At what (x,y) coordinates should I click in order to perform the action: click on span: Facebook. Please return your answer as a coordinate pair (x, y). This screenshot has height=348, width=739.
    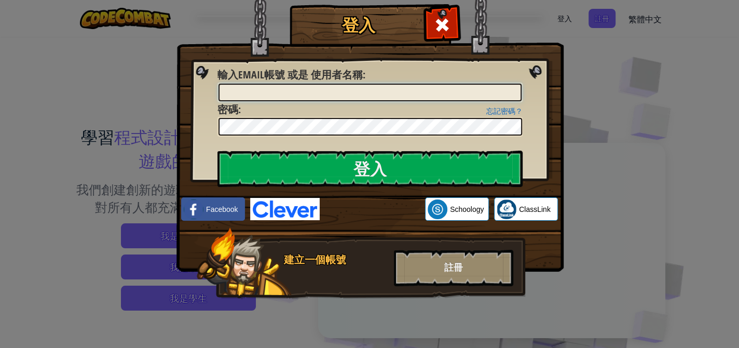
    Looking at the image, I should click on (222, 209).